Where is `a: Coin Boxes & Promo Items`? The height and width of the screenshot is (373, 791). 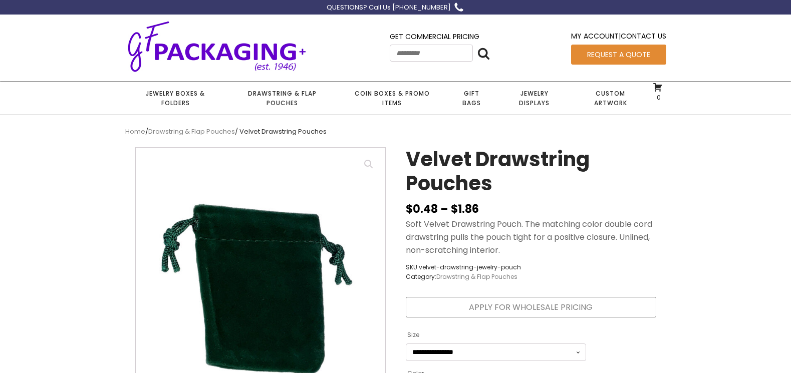 a: Coin Boxes & Promo Items is located at coordinates (392, 98).